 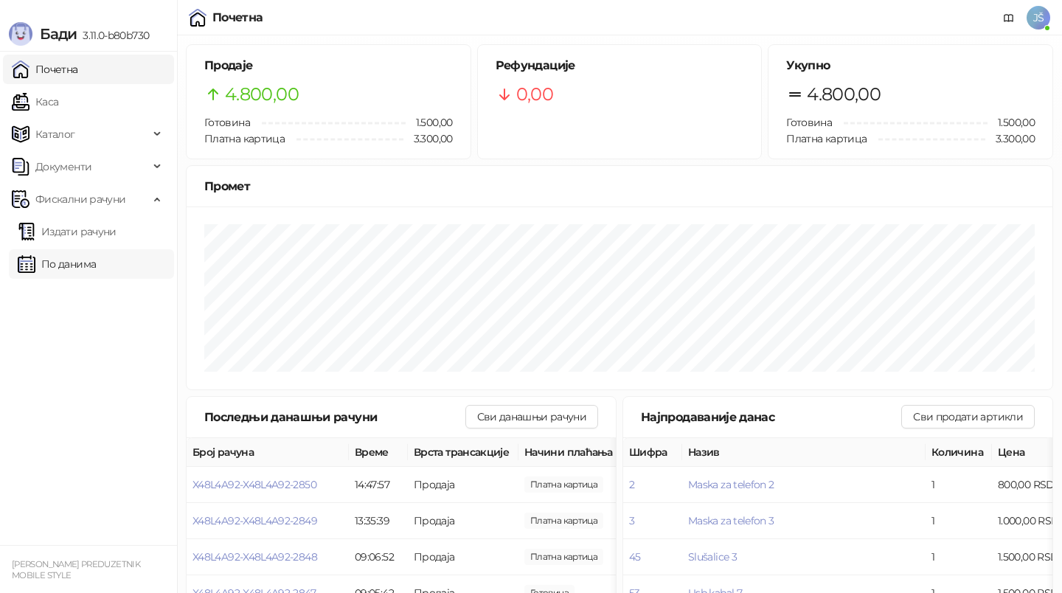 I want to click on button: Maska za telefon 3, so click(x=731, y=521).